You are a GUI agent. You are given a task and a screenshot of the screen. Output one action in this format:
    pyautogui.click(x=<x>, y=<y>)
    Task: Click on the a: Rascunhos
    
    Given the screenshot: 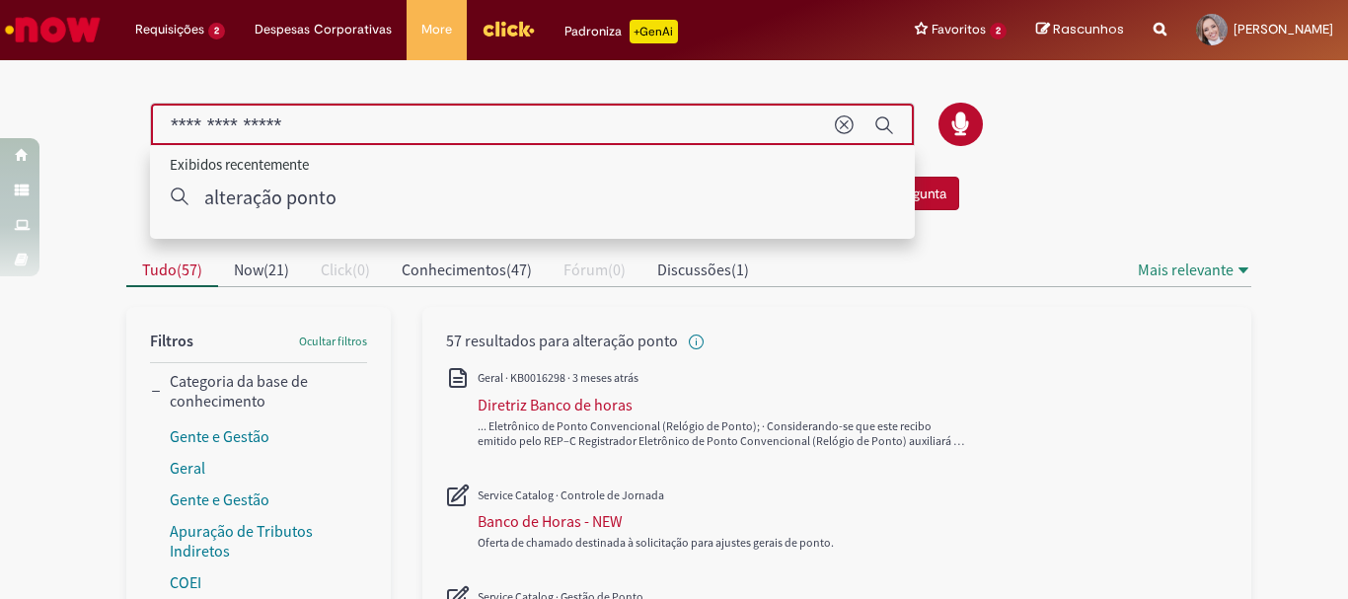 What is the action you would take?
    pyautogui.click(x=1080, y=30)
    